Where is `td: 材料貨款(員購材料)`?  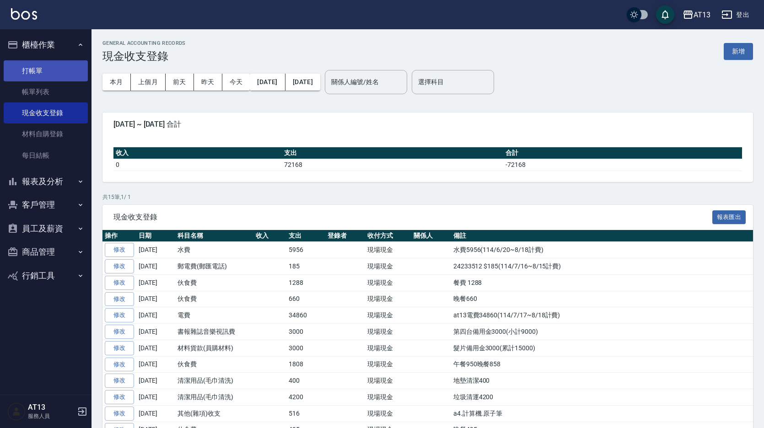 td: 材料貨款(員購材料) is located at coordinates (214, 348).